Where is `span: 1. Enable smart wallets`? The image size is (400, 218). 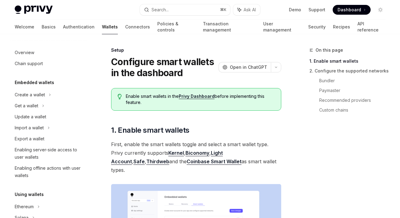 span: 1. Enable smart wallets is located at coordinates (150, 131).